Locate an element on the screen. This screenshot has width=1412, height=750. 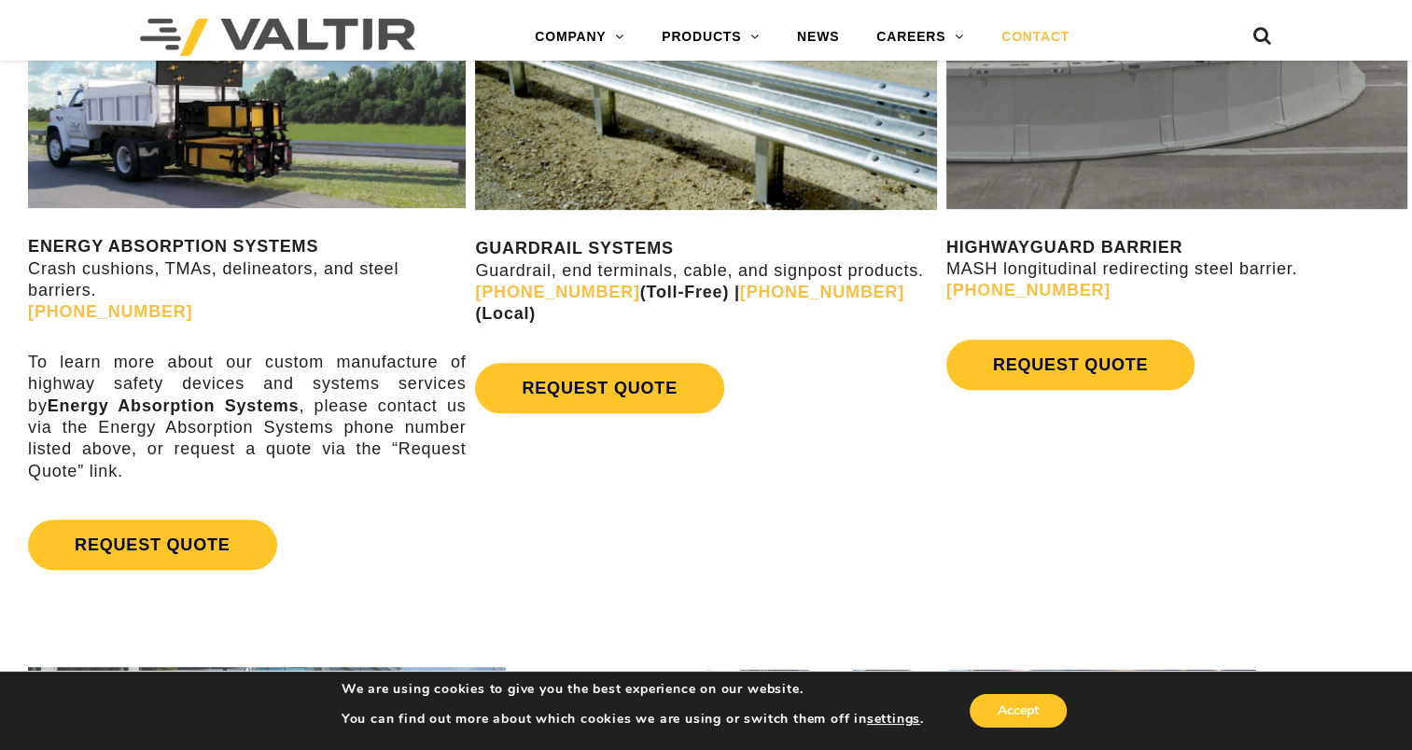
img: Valtir is located at coordinates (277, 37).